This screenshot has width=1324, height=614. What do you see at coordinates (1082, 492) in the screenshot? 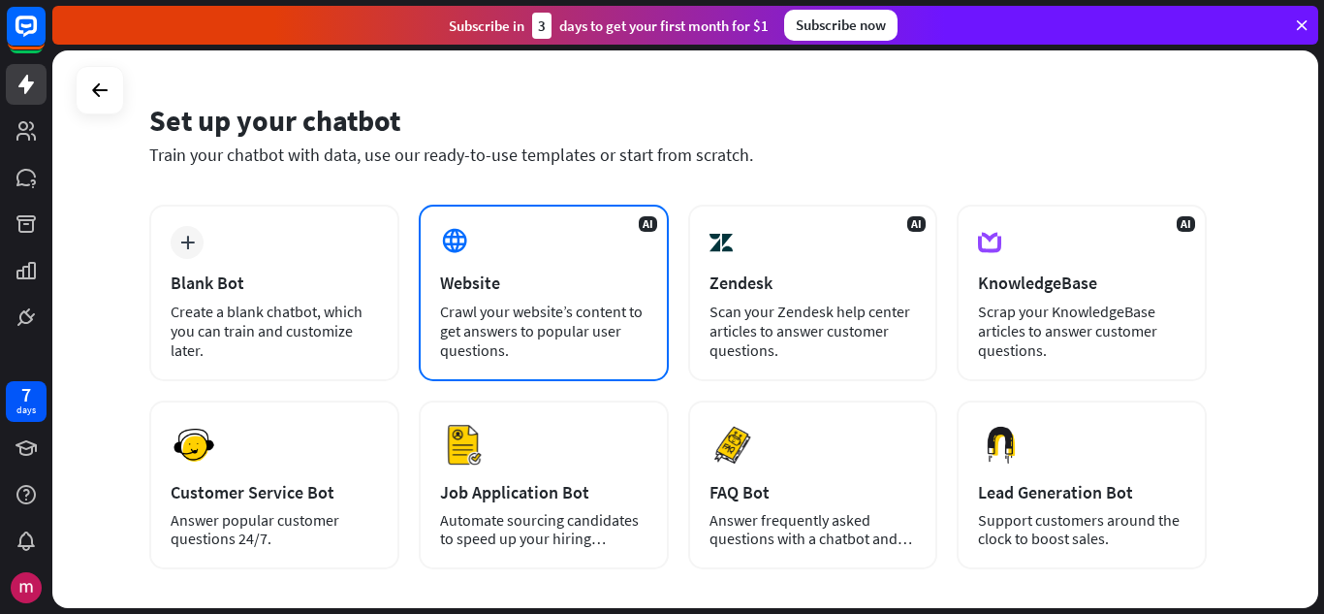
I see `div: Lead Generation Bot` at bounding box center [1082, 492].